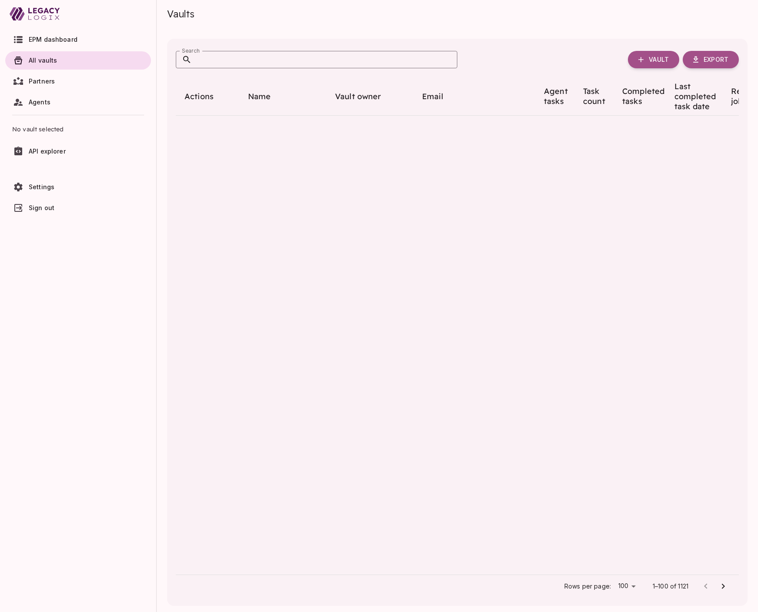 Image resolution: width=758 pixels, height=612 pixels. What do you see at coordinates (42, 81) in the screenshot?
I see `span: Partners` at bounding box center [42, 81].